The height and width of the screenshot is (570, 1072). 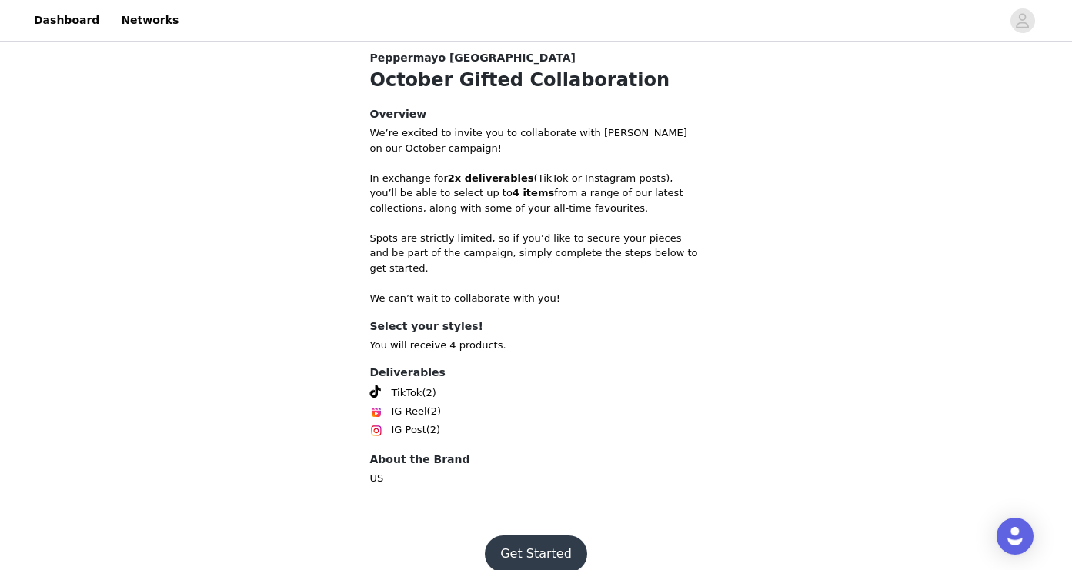 What do you see at coordinates (536, 345) in the screenshot?
I see `p: You will receive 4 products.` at bounding box center [536, 345].